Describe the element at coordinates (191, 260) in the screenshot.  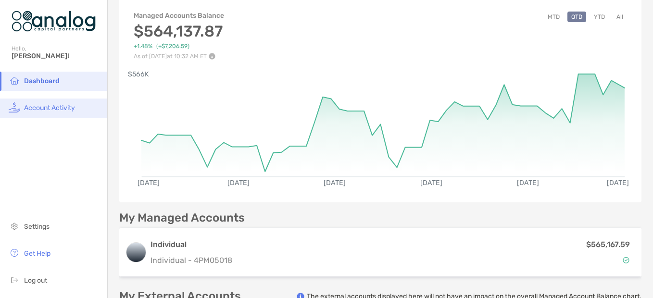
I see `p: Individual - 4PM05018` at that location.